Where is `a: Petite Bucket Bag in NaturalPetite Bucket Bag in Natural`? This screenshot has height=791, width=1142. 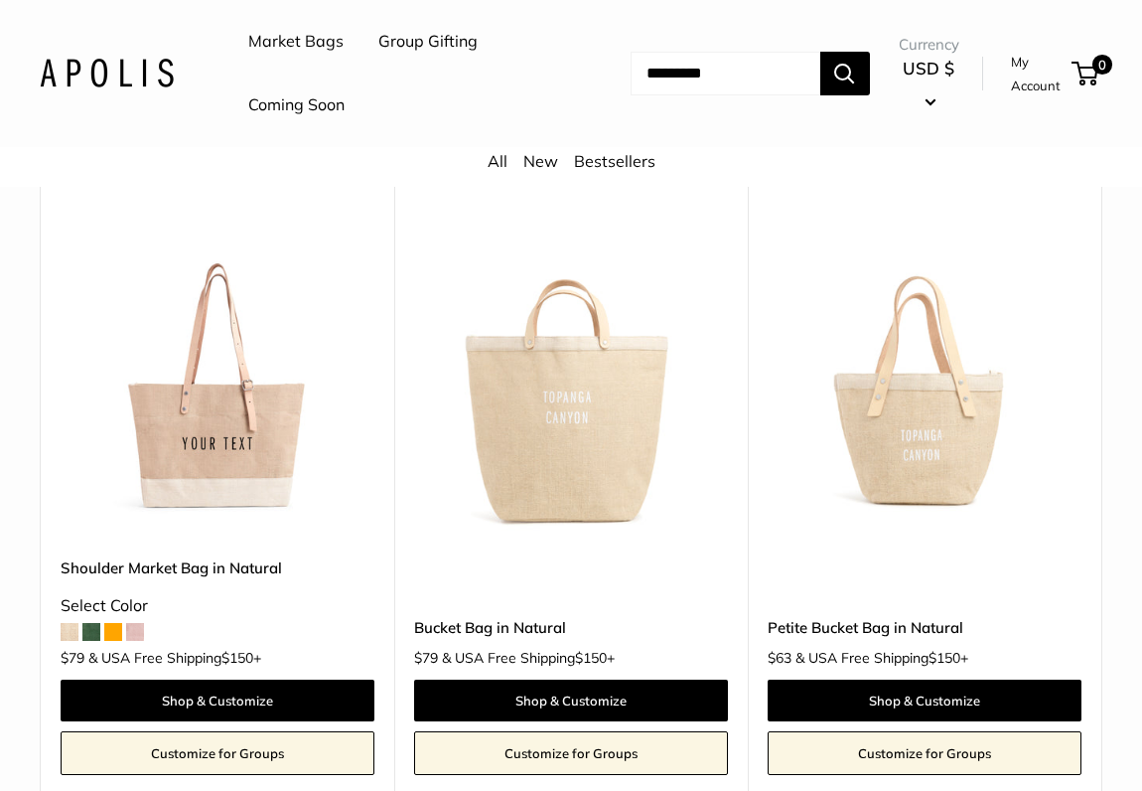
a: Petite Bucket Bag in NaturalPetite Bucket Bag in Natural is located at coordinates (925, 379).